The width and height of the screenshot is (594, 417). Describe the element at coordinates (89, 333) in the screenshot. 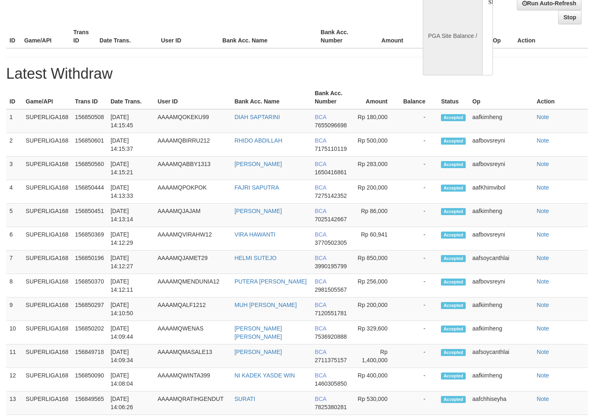

I see `td: 156850202` at that location.